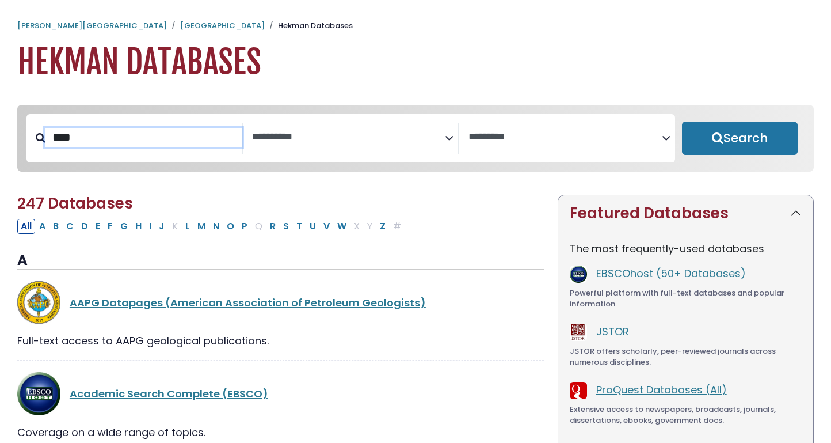 The image size is (831, 443). Describe the element at coordinates (342, 226) in the screenshot. I see `button: Filter Results W` at that location.